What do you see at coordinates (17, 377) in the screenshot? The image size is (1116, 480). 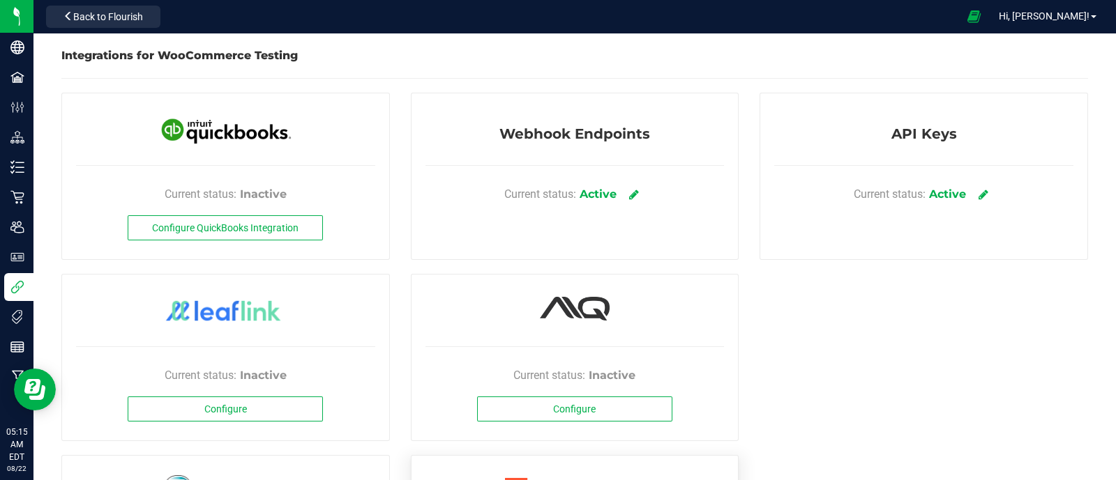 I see `inline-svg: Manufacturing` at bounding box center [17, 377].